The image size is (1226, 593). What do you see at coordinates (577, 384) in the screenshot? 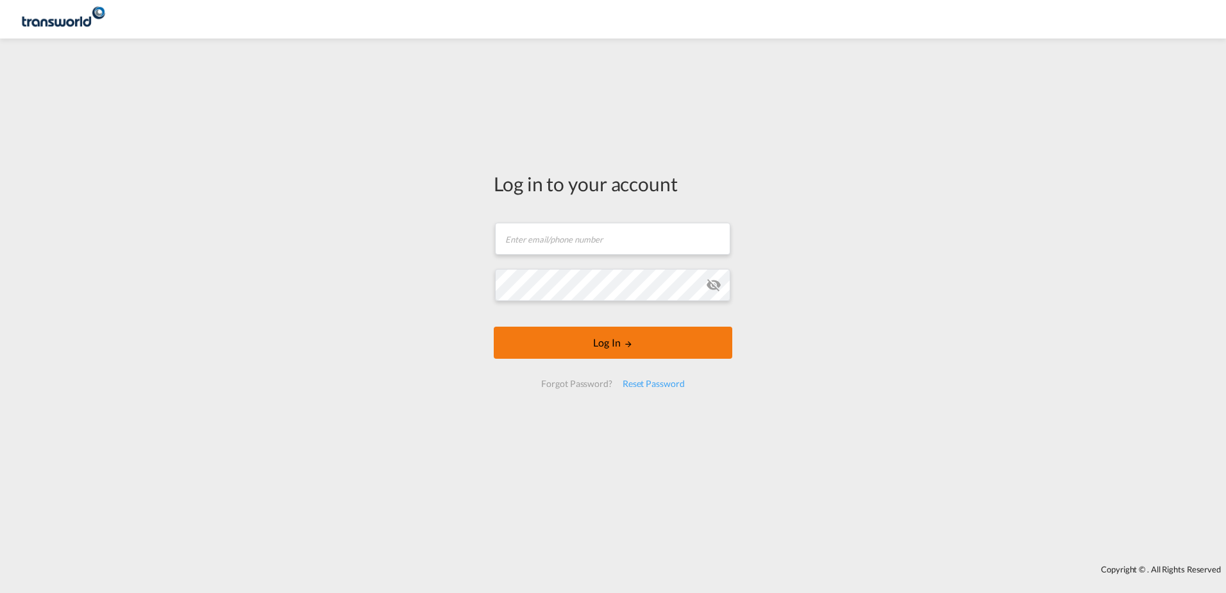
I see `div: Forgot Password?` at bounding box center [577, 384].